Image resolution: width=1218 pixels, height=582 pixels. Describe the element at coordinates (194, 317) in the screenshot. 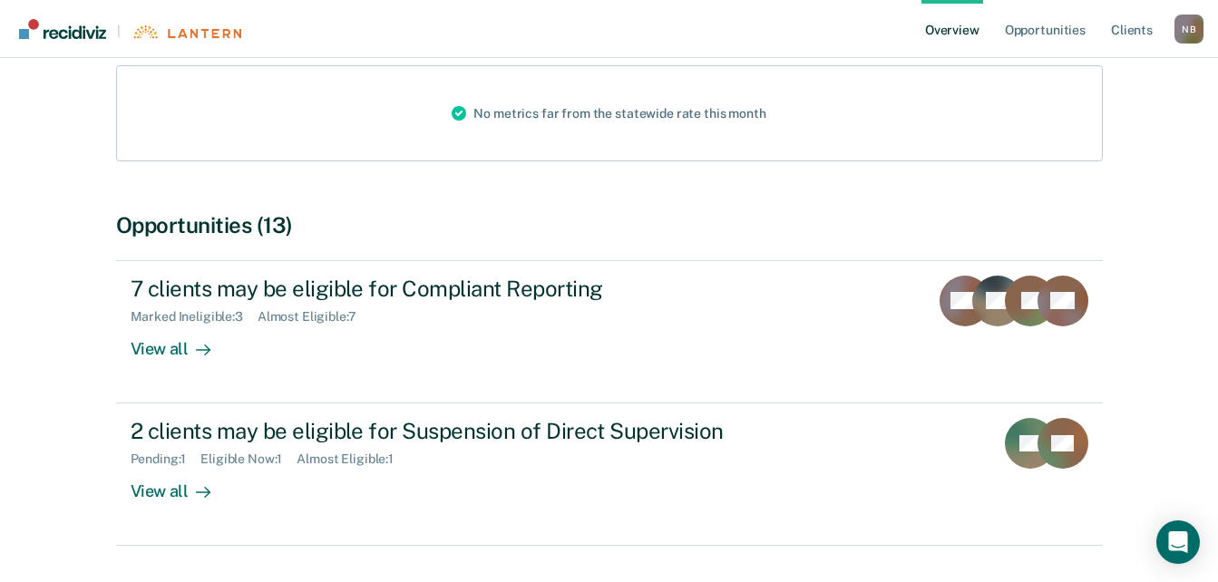

I see `div: Marked Ineligible : 3` at that location.